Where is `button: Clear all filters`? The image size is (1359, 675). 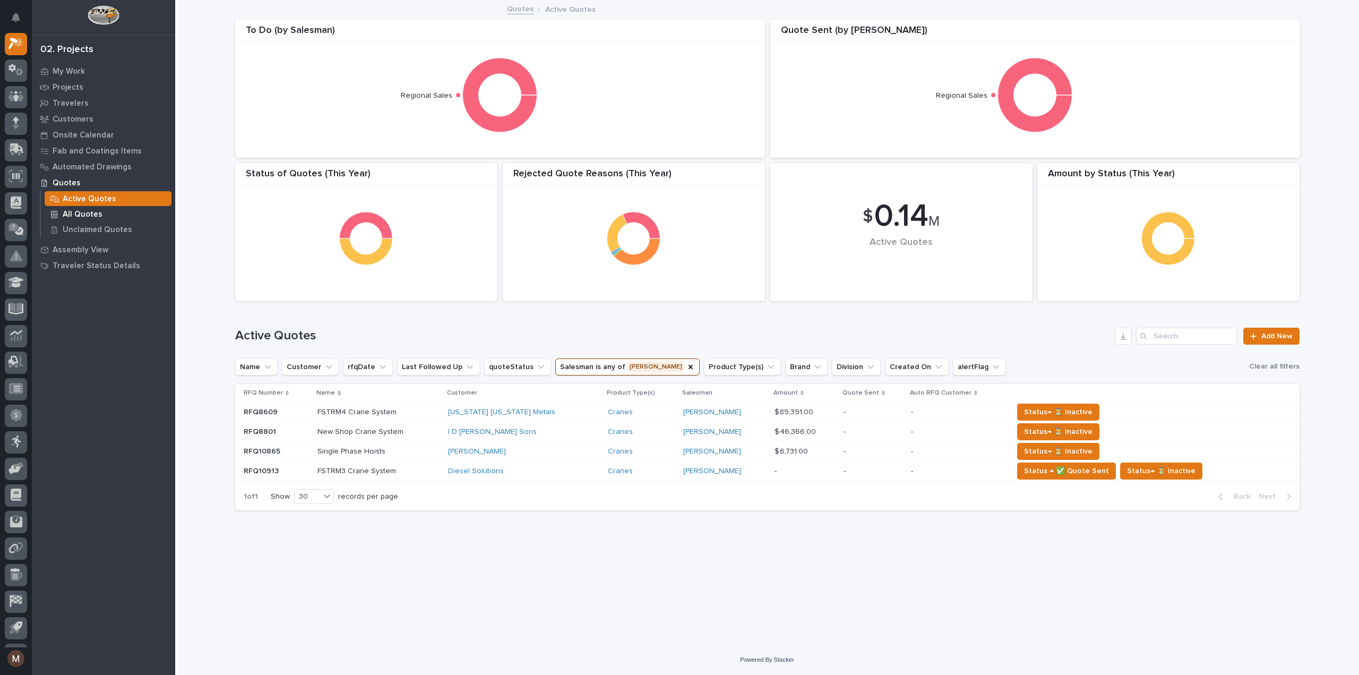 button: Clear all filters is located at coordinates (1272, 366).